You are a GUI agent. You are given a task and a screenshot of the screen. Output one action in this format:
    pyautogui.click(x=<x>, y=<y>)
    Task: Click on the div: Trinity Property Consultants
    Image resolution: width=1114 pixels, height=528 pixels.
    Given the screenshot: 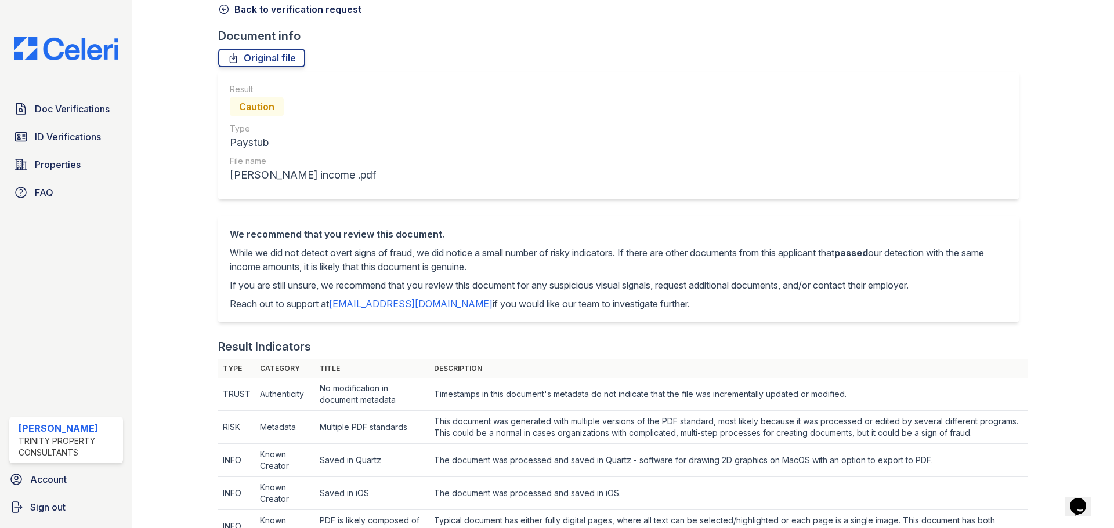 What is the action you would take?
    pyautogui.click(x=68, y=447)
    